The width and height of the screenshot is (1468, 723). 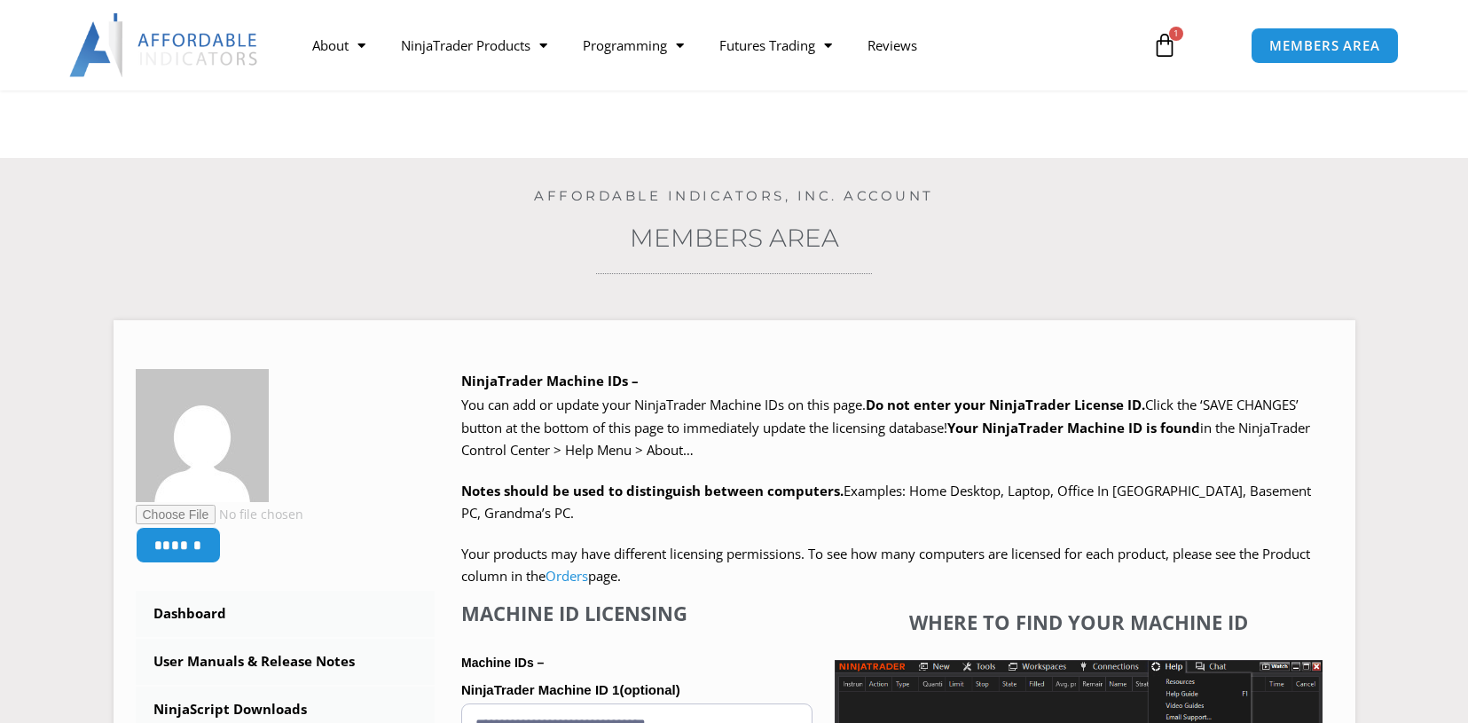 What do you see at coordinates (633, 45) in the screenshot?
I see `a: Programming` at bounding box center [633, 45].